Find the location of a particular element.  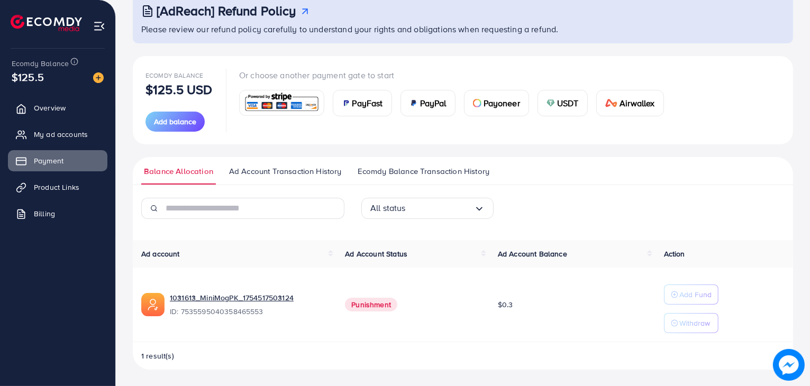

button: Add Fund is located at coordinates (691, 295).